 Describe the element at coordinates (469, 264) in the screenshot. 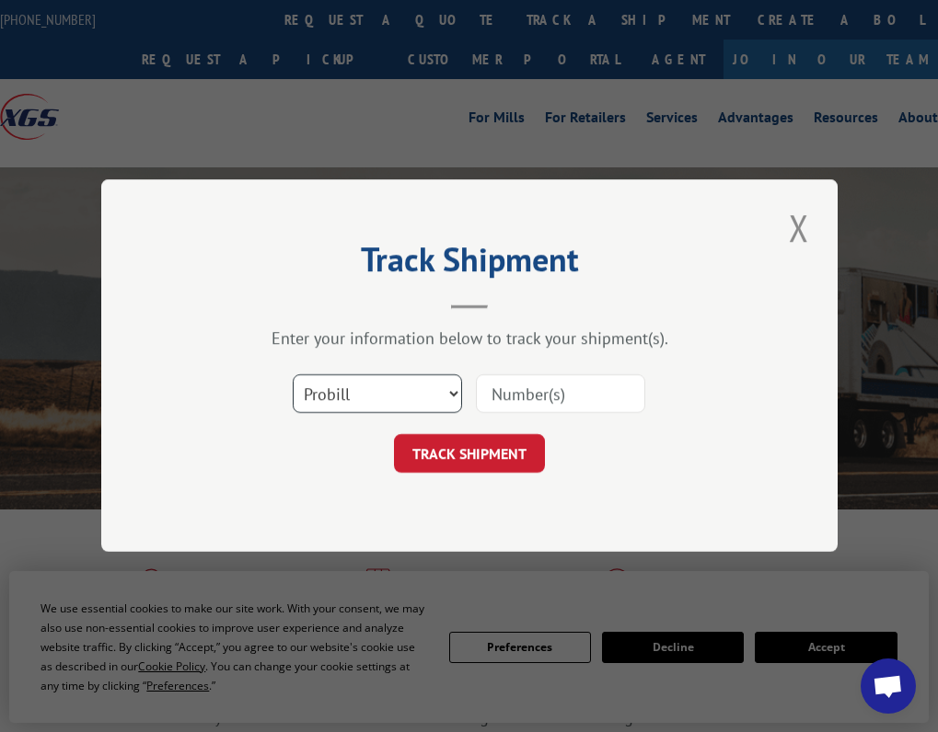

I see `h2: Track Shipment` at that location.